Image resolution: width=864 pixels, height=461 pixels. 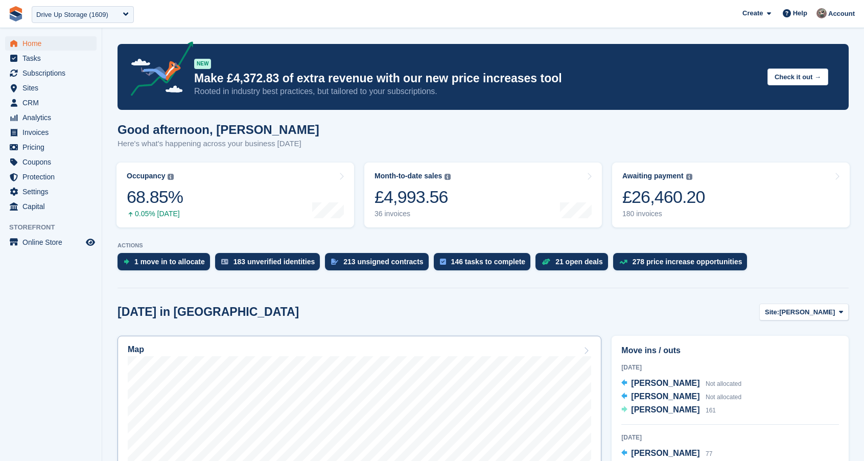 What do you see at coordinates (664, 214) in the screenshot?
I see `div: 180 invoices` at bounding box center [664, 214].